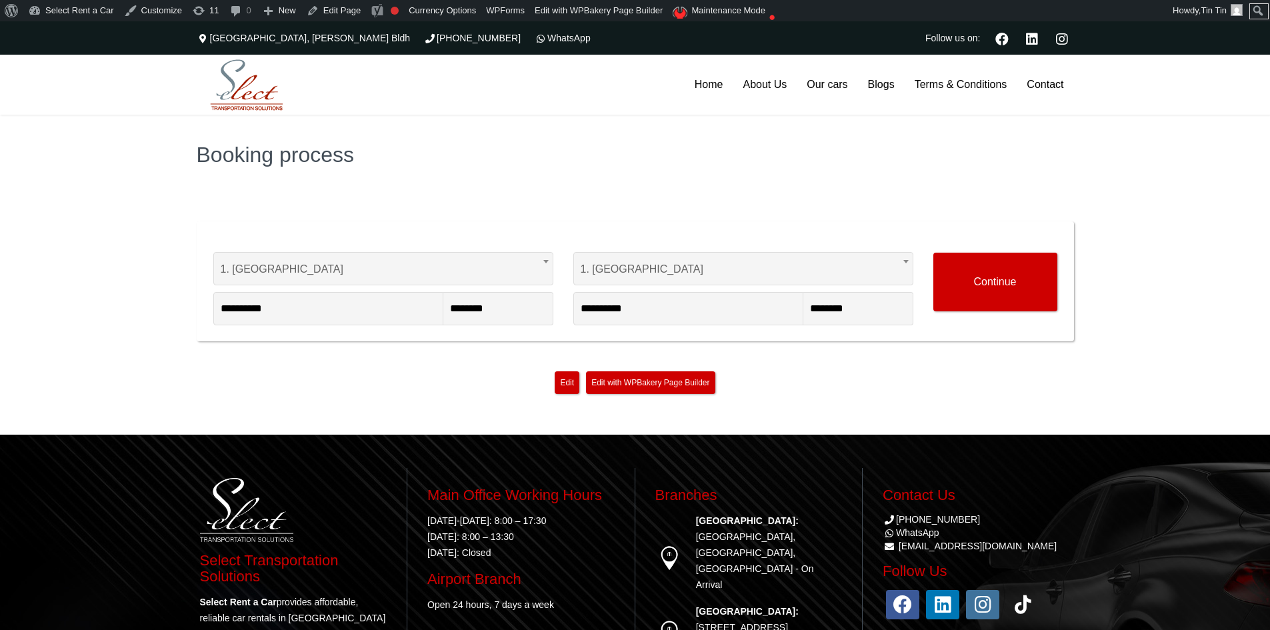  Describe the element at coordinates (765, 85) in the screenshot. I see `a: About Us` at that location.